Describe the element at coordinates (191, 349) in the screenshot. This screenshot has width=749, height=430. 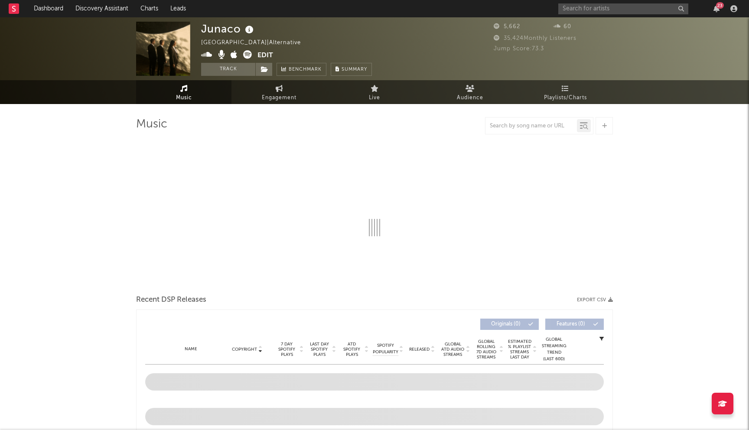
I see `div: Name` at that location.